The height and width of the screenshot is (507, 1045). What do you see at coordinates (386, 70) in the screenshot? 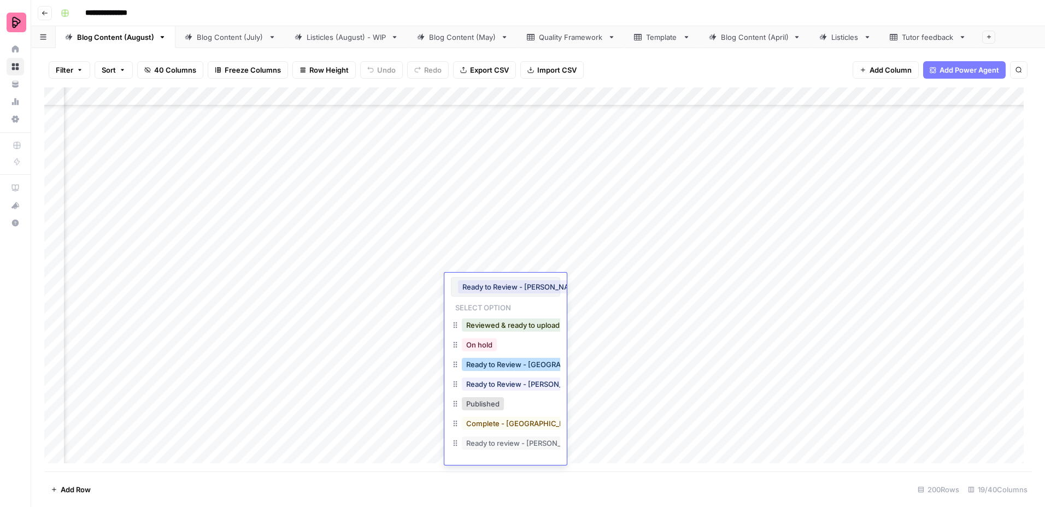
I see `span: Undo` at bounding box center [386, 70].